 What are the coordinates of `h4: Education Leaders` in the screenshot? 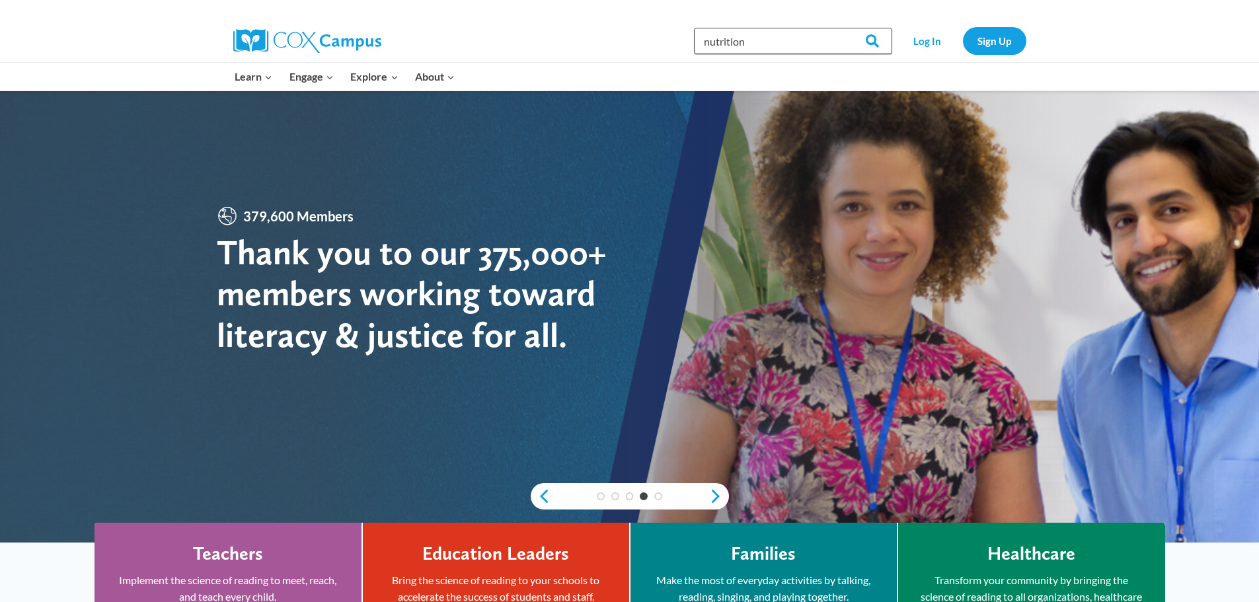 It's located at (496, 554).